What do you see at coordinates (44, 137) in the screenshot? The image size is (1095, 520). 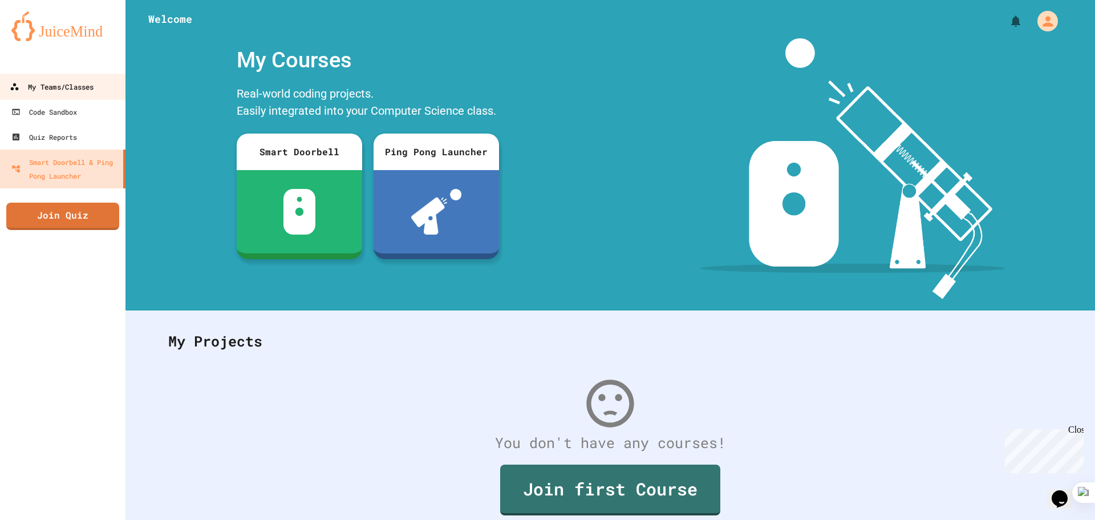 I see `div: Quiz Reports` at bounding box center [44, 137].